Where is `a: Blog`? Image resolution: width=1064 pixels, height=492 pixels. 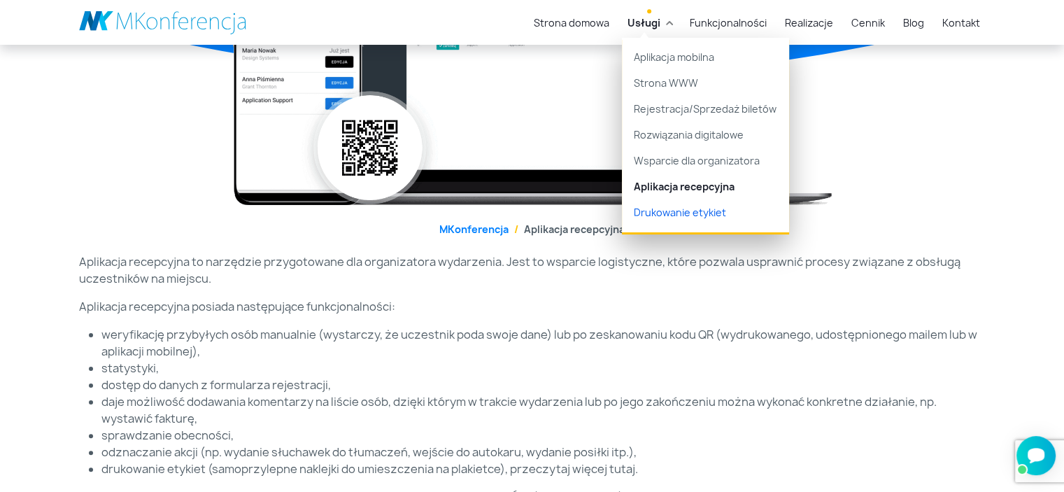
a: Blog is located at coordinates (914, 22).